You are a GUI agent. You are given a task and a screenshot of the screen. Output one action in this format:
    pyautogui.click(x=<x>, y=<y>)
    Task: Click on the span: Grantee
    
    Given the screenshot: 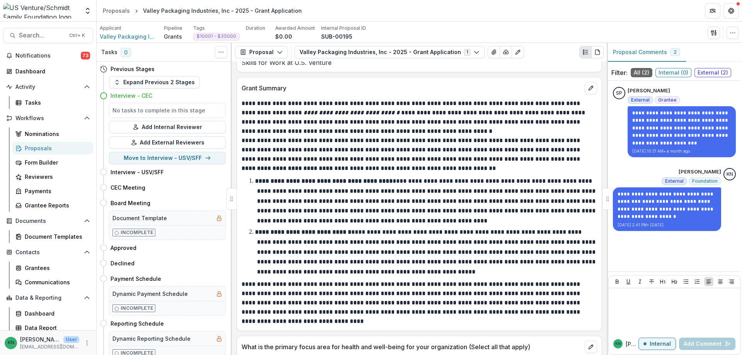 What is the action you would take?
    pyautogui.click(x=667, y=100)
    